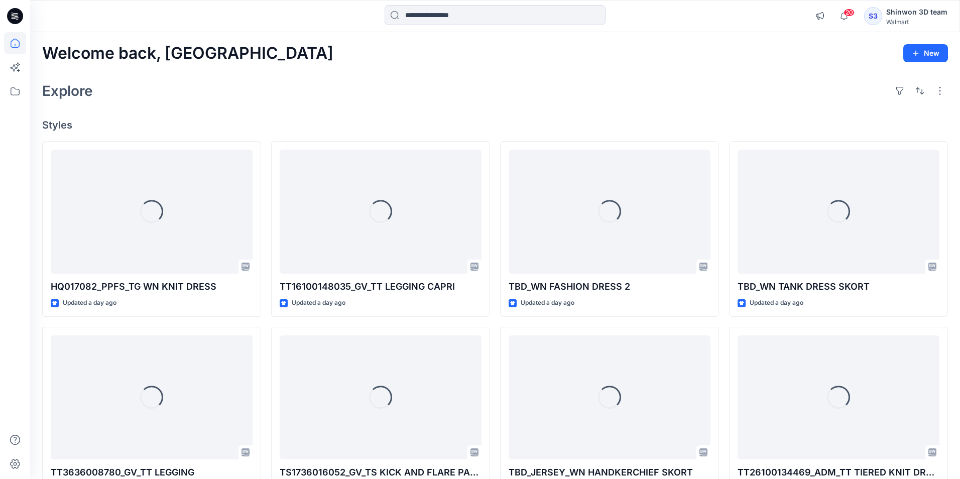 The image size is (960, 479). What do you see at coordinates (873, 16) in the screenshot?
I see `div: S3` at bounding box center [873, 16].